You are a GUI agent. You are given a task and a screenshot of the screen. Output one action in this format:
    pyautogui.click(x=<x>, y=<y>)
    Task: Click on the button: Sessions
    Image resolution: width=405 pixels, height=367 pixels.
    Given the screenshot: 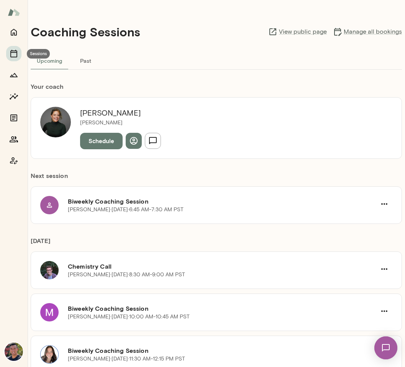 What is the action you would take?
    pyautogui.click(x=14, y=54)
    